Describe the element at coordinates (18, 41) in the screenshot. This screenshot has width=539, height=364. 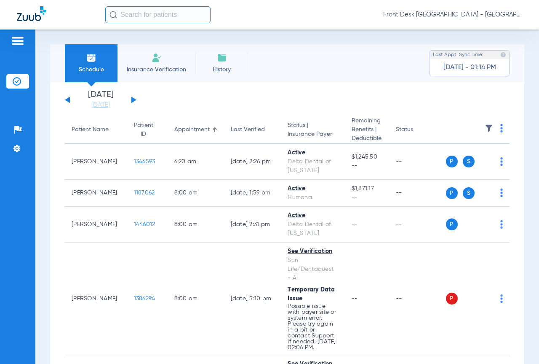
I see `img: hamburger-icon` at that location.